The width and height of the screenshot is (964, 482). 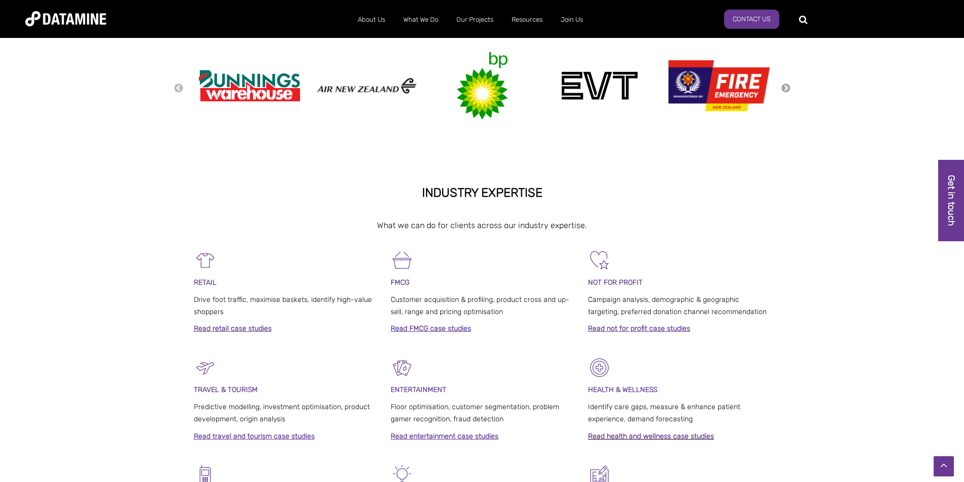 What do you see at coordinates (719, 86) in the screenshot?
I see `img: Fire Emergency New Zealand` at bounding box center [719, 86].